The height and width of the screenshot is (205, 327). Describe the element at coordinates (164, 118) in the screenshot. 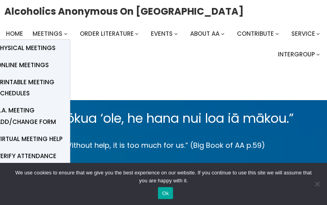

I see `p: “Me kōkua ‘ole, he hana nui loa iā mākou.”` at that location.